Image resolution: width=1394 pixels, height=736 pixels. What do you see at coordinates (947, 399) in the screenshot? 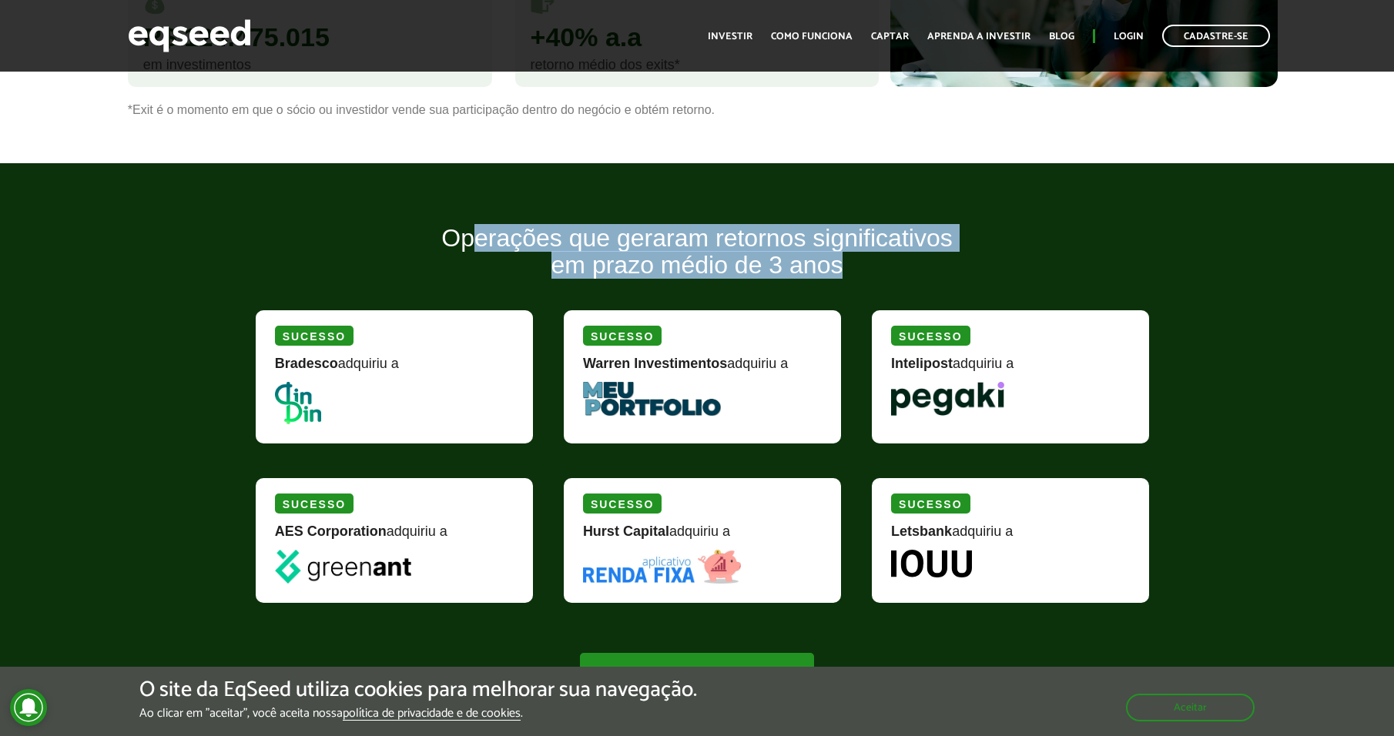
I see `img: Pegaki` at bounding box center [947, 399].